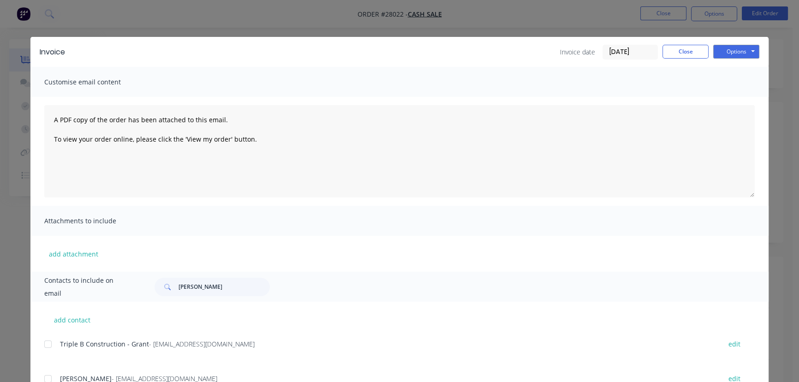  What do you see at coordinates (72, 320) in the screenshot?
I see `button: add contact` at bounding box center [72, 320].